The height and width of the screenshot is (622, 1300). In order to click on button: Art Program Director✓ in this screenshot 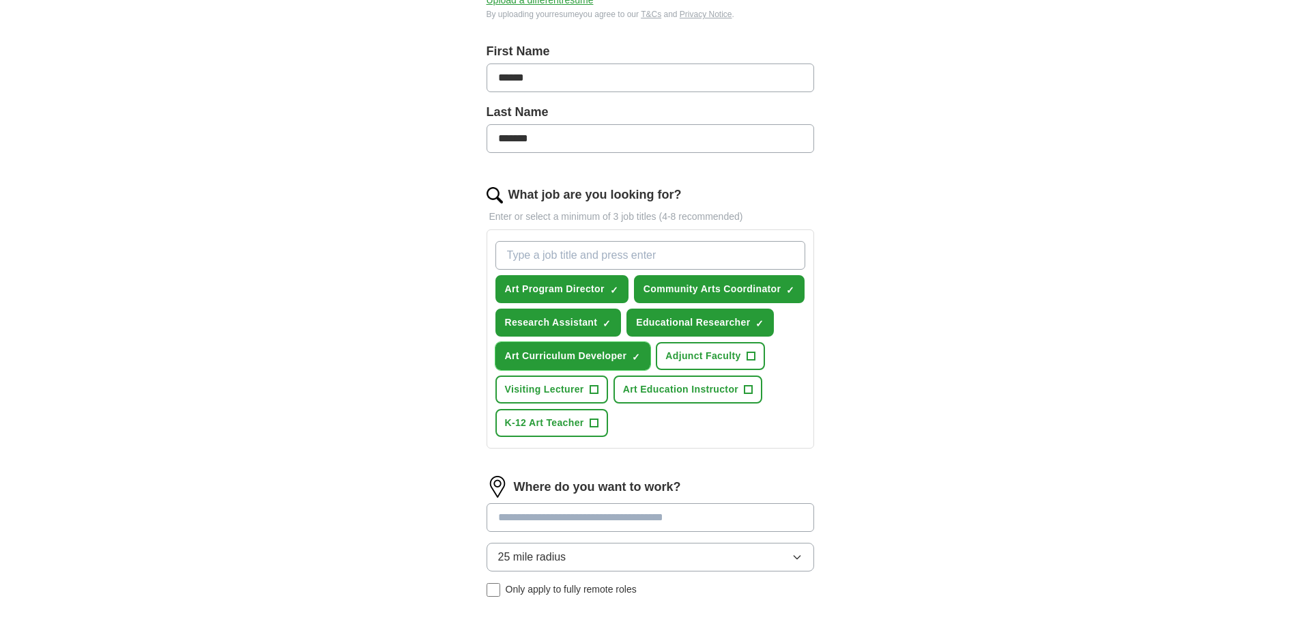, I will do `click(561, 289)`.